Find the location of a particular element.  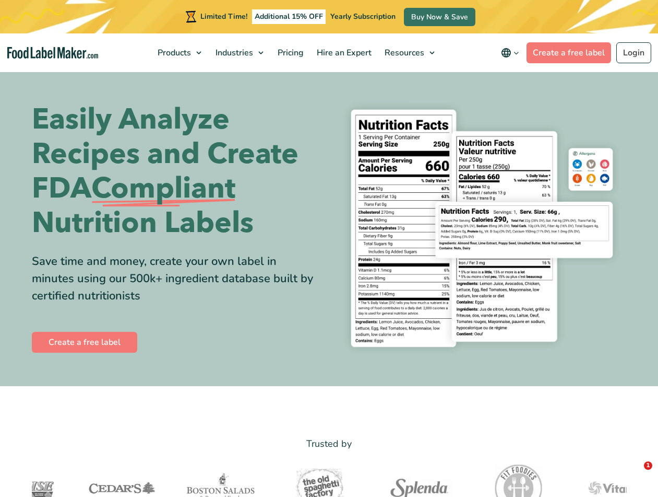

p: Trusted by is located at coordinates (329, 443).